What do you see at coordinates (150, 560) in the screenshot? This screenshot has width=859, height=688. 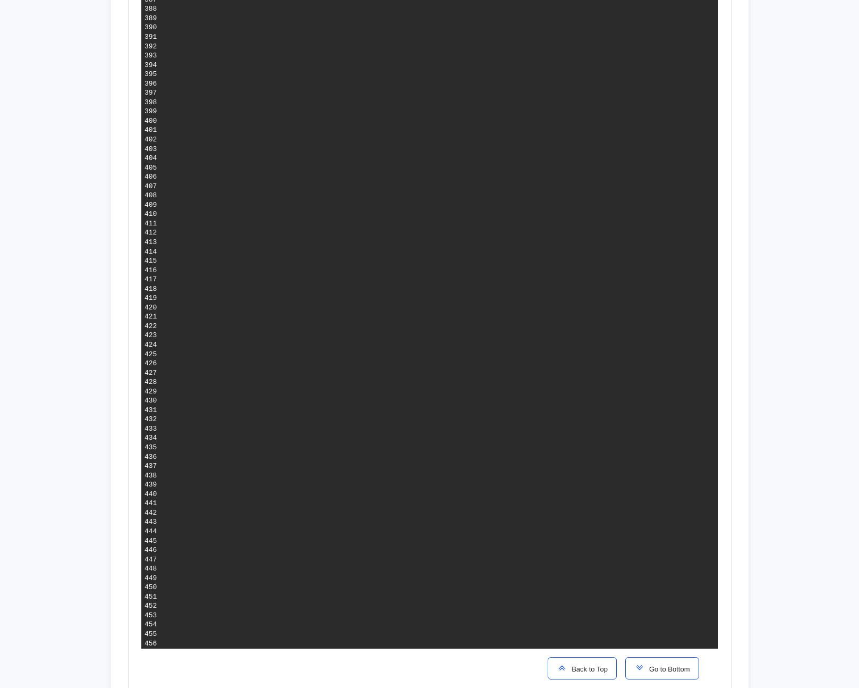 I see `div: 447` at bounding box center [150, 560].